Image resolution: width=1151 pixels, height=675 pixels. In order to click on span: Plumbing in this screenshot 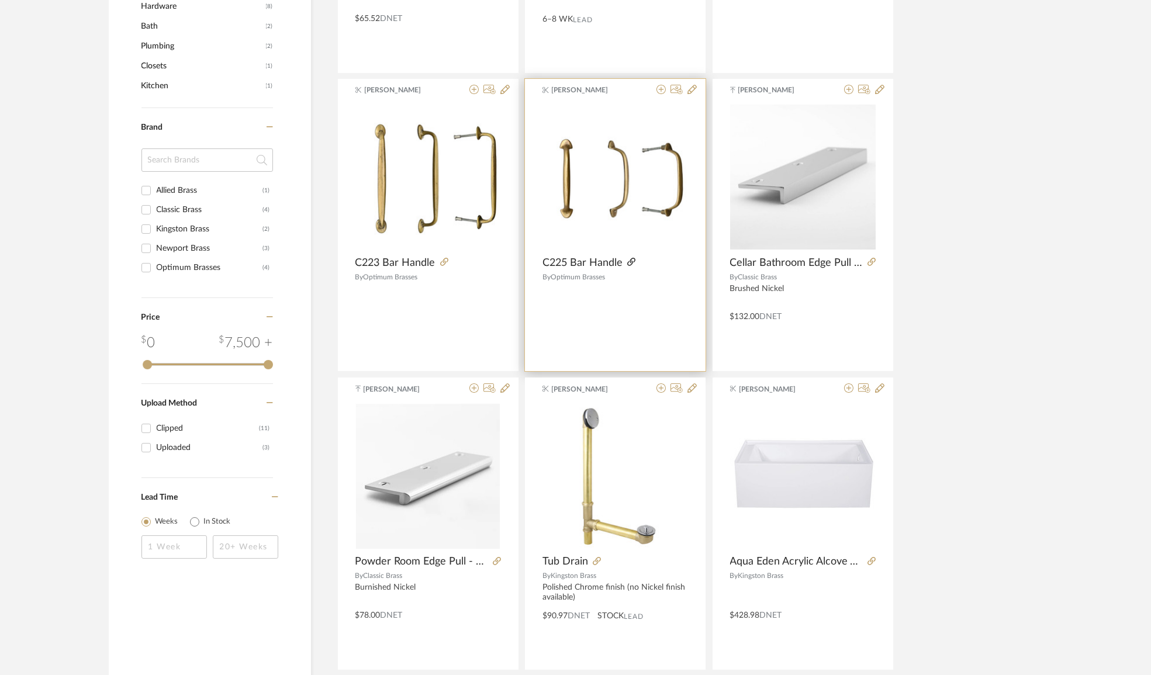, I will do `click(202, 46)`.